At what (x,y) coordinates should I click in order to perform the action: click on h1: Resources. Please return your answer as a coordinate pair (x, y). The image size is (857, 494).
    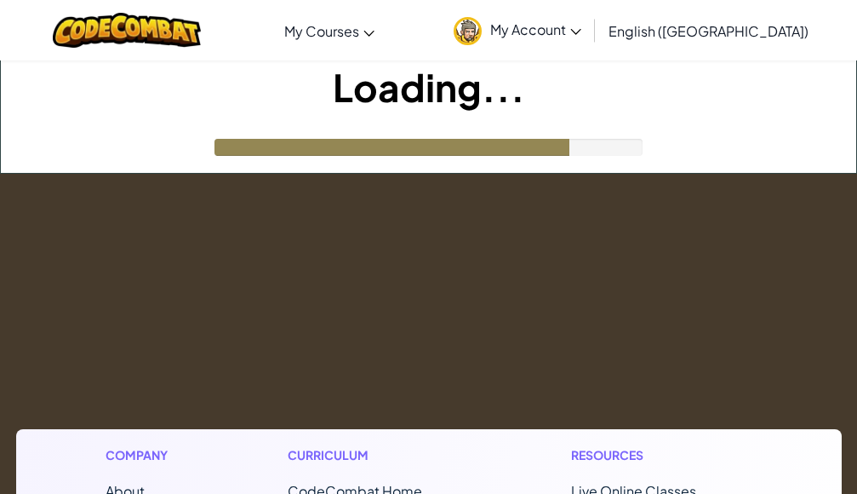
    Looking at the image, I should click on (661, 454).